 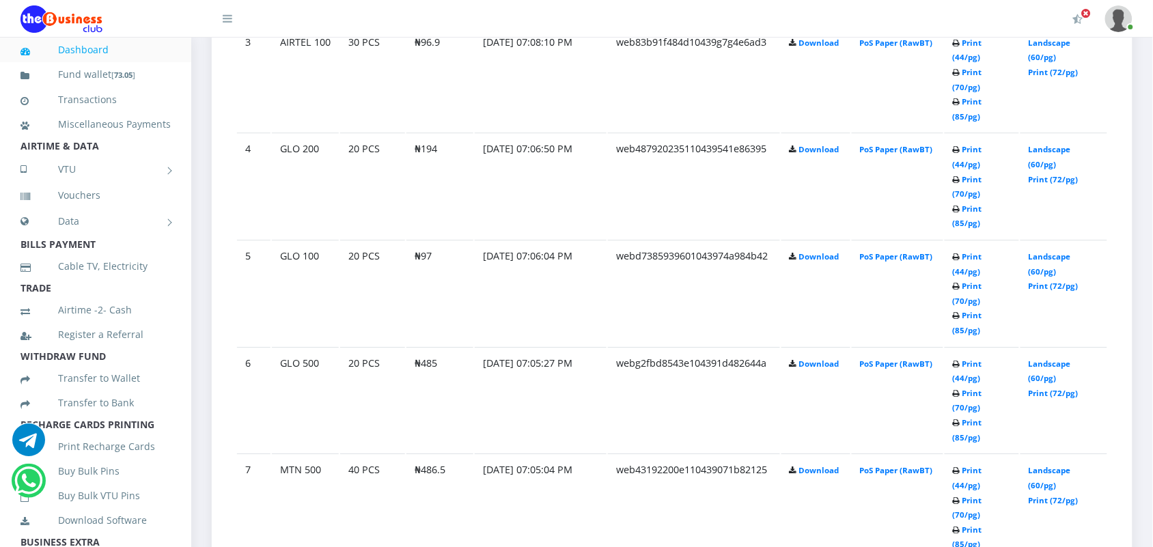 What do you see at coordinates (96, 50) in the screenshot?
I see `a: Dashboard` at bounding box center [96, 50].